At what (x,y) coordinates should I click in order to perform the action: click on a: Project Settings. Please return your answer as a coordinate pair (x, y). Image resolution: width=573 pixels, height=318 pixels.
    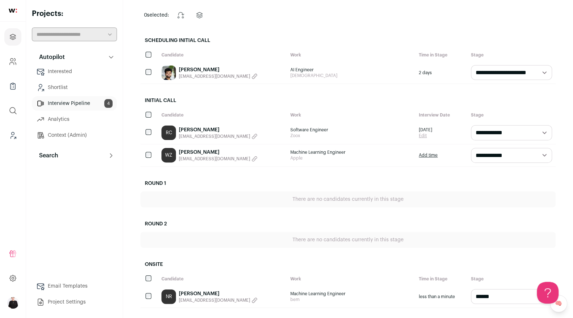
    Looking at the image, I should click on (74, 302).